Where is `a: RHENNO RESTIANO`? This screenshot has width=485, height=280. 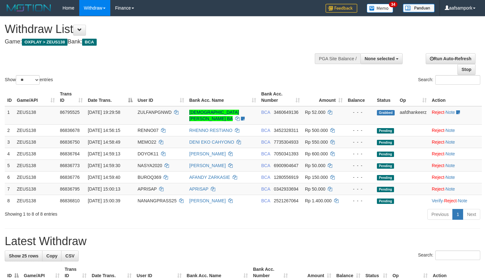
a: RHENNO RESTIANO is located at coordinates (211, 130).